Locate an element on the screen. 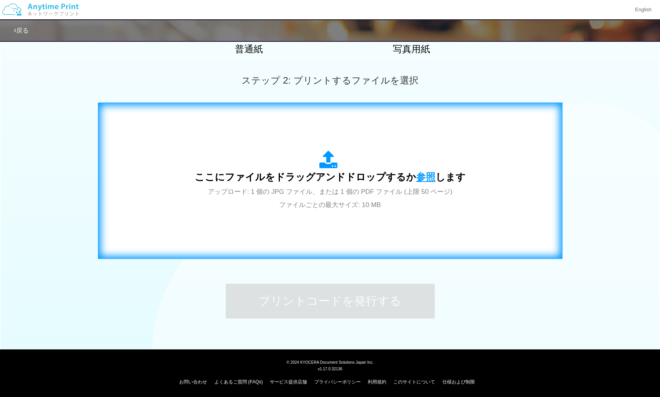  span: 参照 is located at coordinates (426, 177).